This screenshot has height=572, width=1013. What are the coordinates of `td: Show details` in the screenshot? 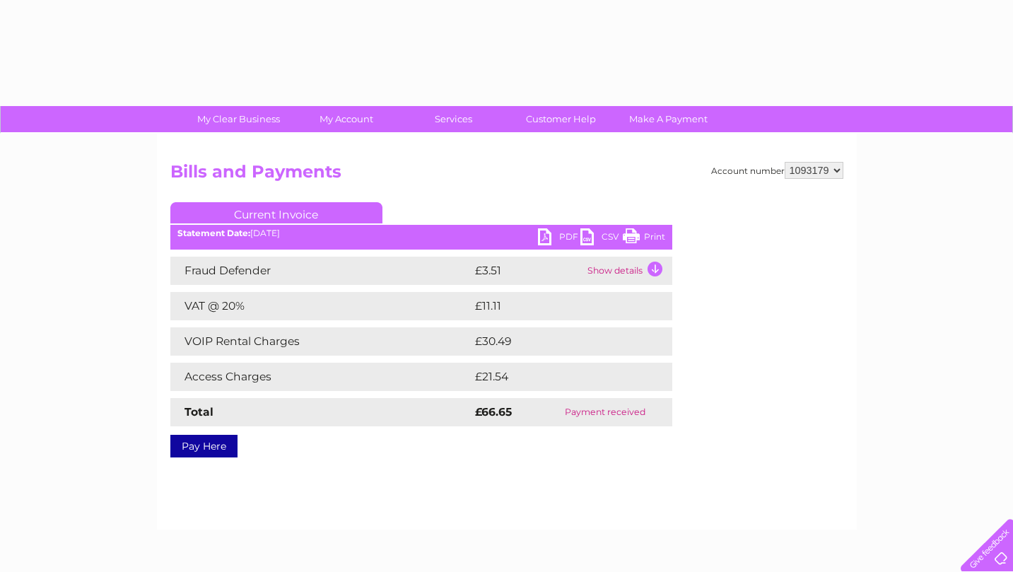 It's located at (628, 271).